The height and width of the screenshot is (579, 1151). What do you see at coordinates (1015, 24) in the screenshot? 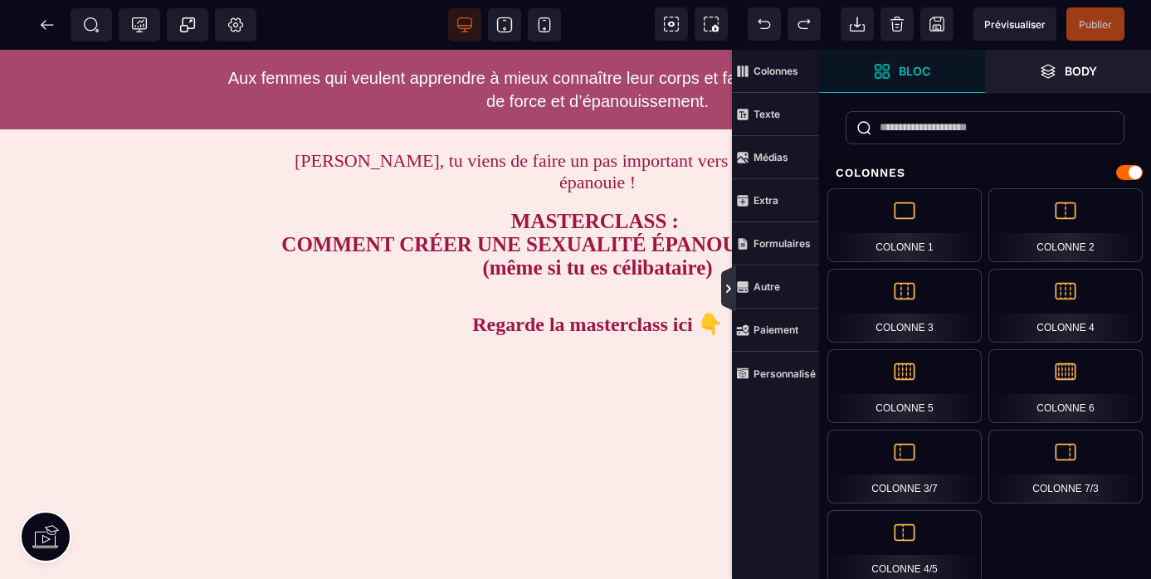
I see `span: Prévisualiser` at bounding box center [1015, 24].